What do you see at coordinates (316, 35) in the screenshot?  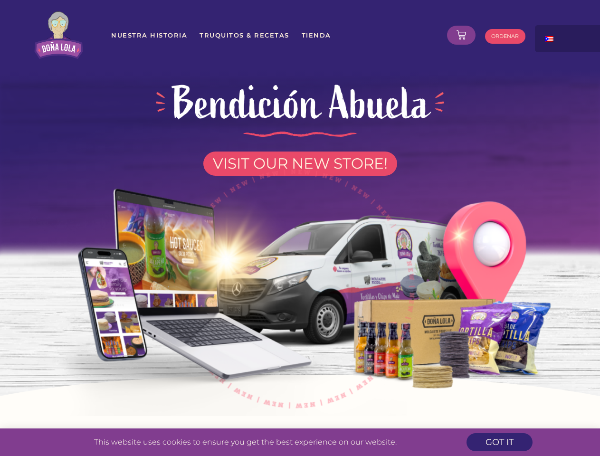 I see `a: Tienda` at bounding box center [316, 35].